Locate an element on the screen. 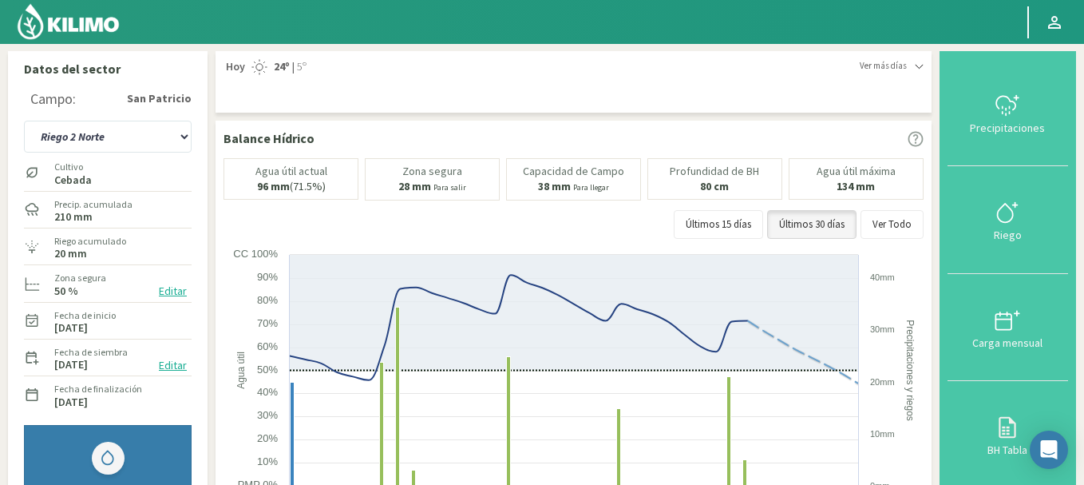 The height and width of the screenshot is (485, 1084). div: Campo: is located at coordinates (53, 99).